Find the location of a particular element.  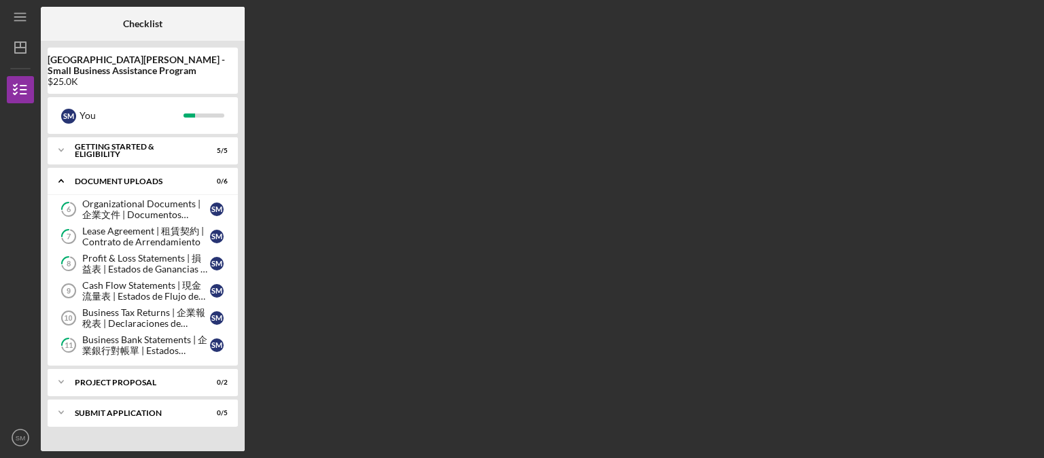

a: 9Cash Flow Statements | 現金流量表 | Estados de Flujo de EfectivoSM is located at coordinates (143, 291).